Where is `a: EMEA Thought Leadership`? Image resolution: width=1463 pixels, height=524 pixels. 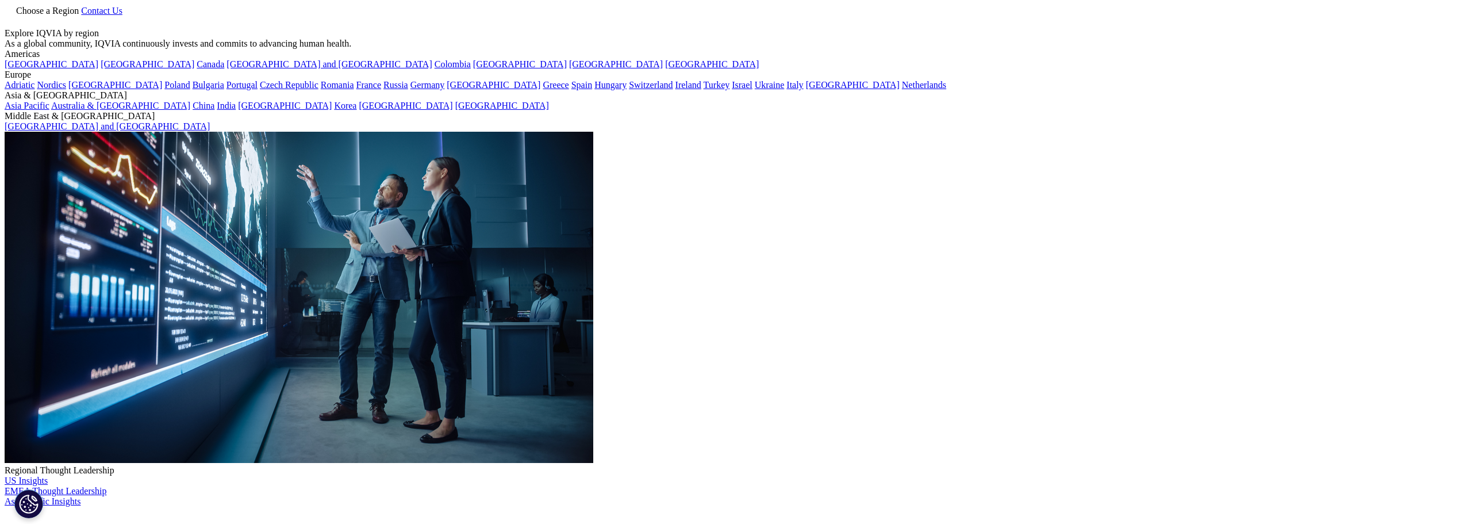 a: EMEA Thought Leadership is located at coordinates (55, 490).